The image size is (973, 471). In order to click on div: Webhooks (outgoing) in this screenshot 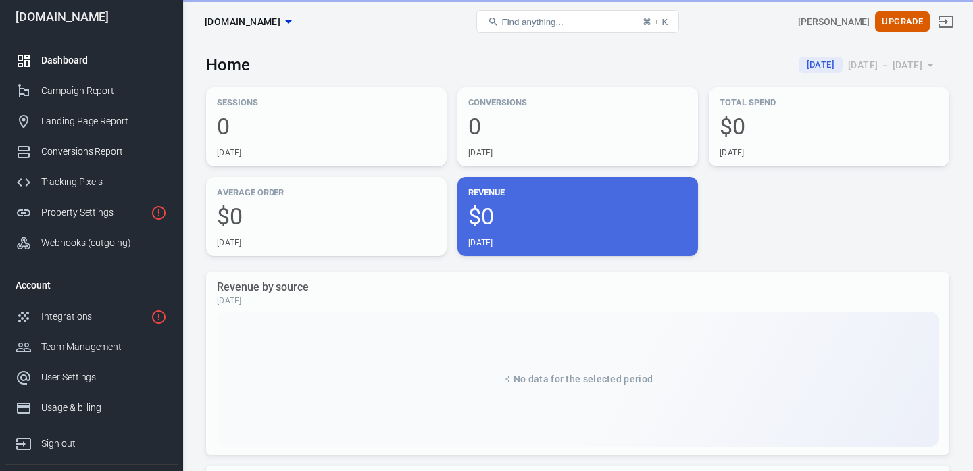, I will do `click(104, 243)`.